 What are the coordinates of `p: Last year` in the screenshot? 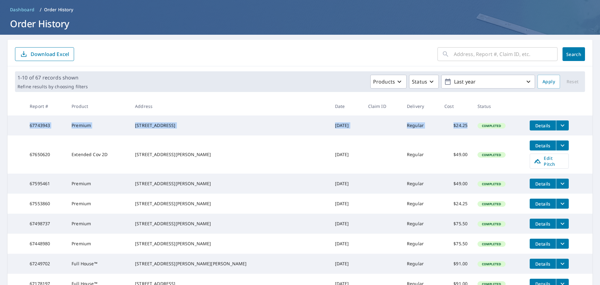 It's located at (488, 82).